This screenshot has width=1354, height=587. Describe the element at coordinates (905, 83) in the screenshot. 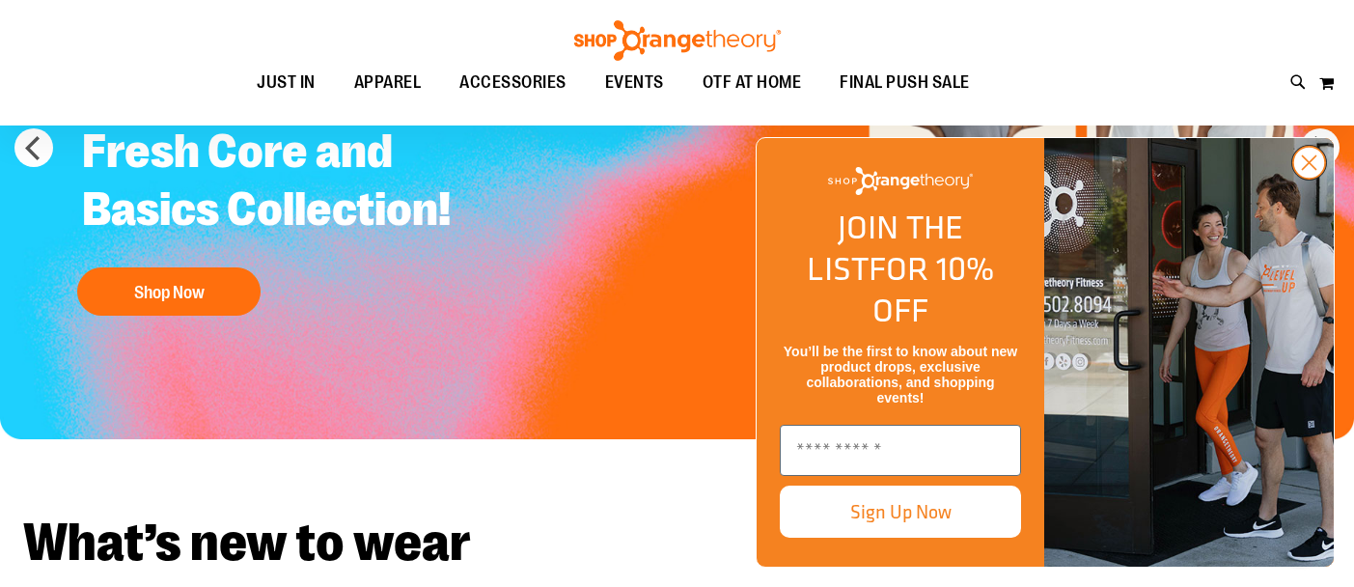

I see `a: FINAL PUSH SALE` at that location.